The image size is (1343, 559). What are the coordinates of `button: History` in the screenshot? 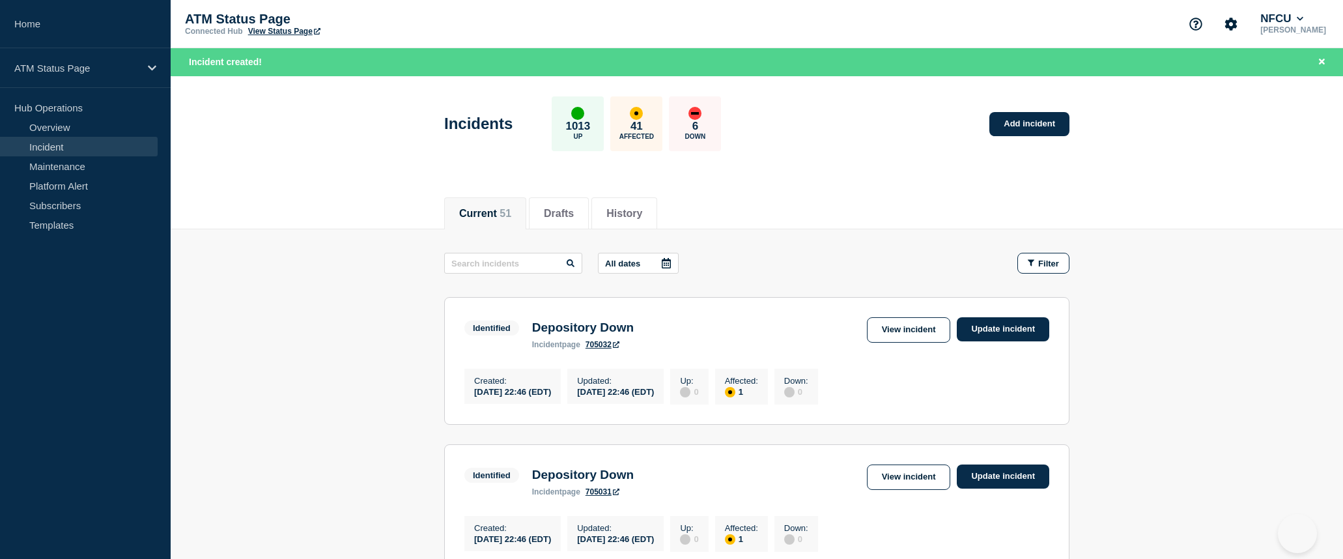 It's located at (624, 214).